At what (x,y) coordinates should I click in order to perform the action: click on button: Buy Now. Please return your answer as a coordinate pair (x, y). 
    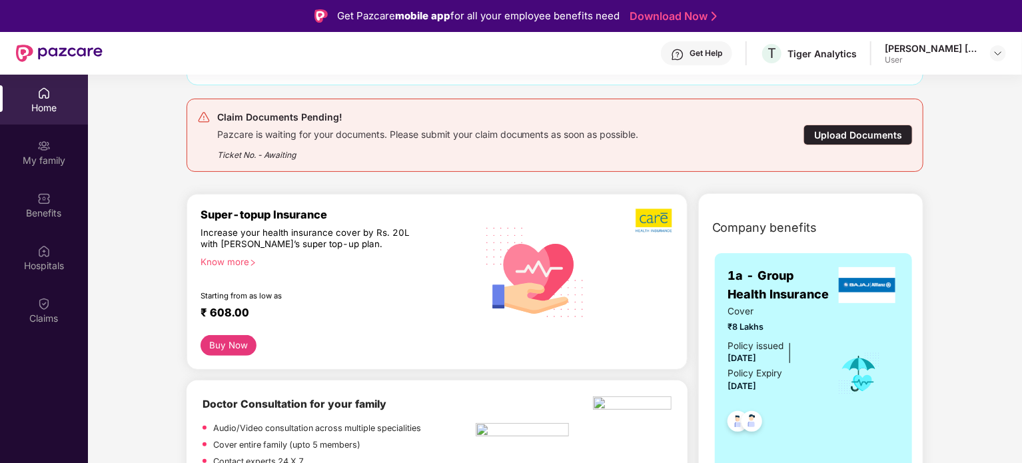
    Looking at the image, I should click on (229, 345).